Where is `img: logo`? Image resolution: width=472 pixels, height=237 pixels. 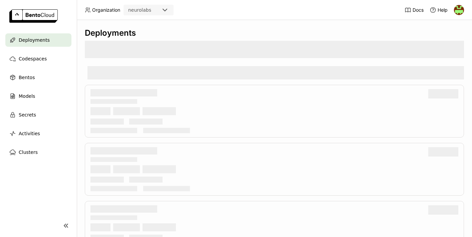 img: logo is located at coordinates (33, 16).